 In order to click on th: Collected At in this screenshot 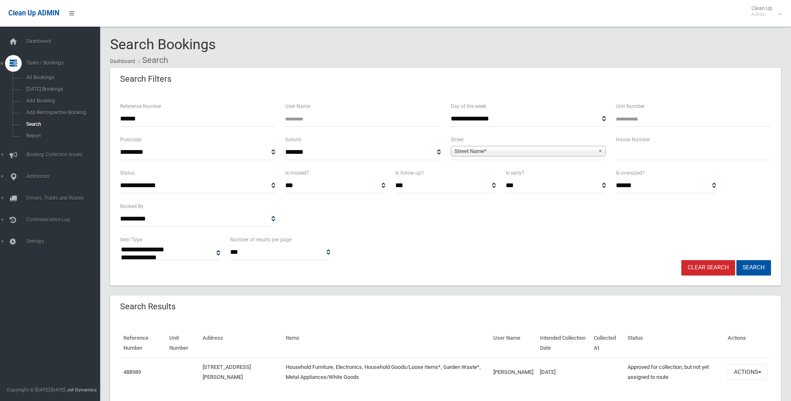, I will do `click(607, 343)`.